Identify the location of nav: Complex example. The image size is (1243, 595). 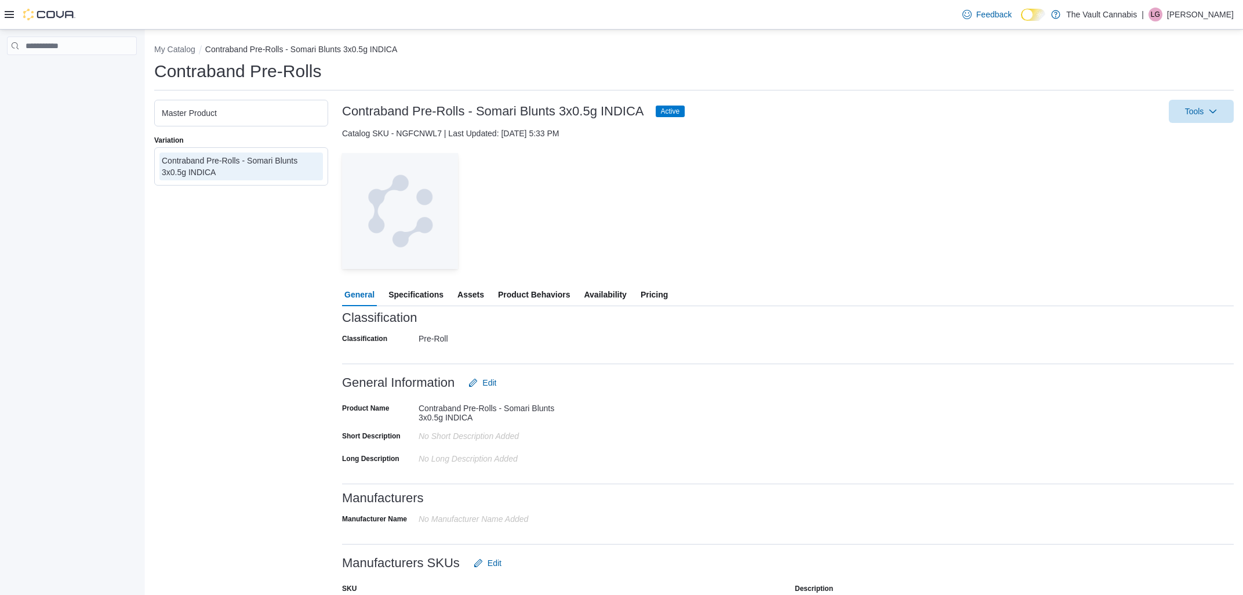
(72, 71).